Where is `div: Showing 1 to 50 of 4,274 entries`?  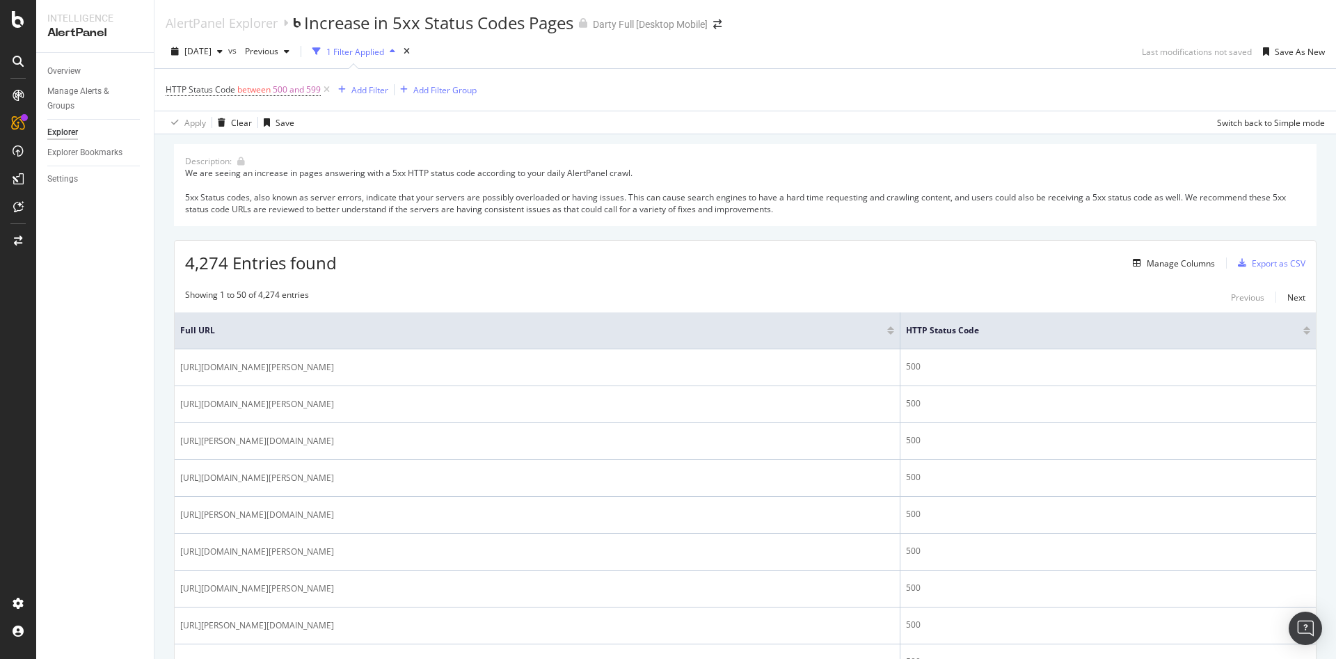
div: Showing 1 to 50 of 4,274 entries is located at coordinates (247, 297).